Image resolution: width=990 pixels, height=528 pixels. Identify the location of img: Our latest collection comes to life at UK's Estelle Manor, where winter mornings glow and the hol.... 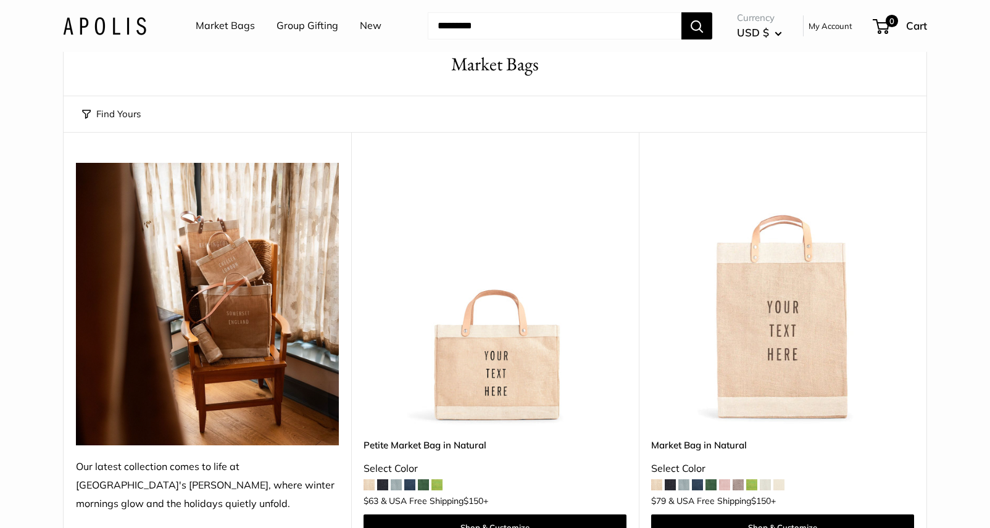
(207, 304).